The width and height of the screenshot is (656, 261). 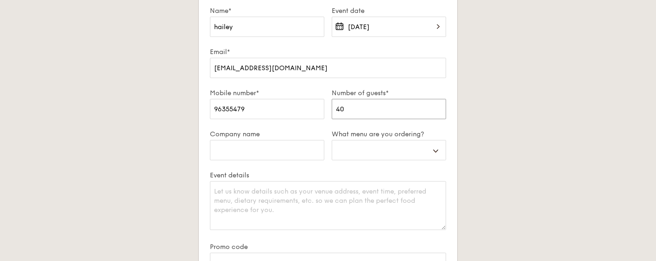 I want to click on textarea: Let us know details such as your venue address, event time, preferred menu, dietary requirements,..., so click(x=328, y=205).